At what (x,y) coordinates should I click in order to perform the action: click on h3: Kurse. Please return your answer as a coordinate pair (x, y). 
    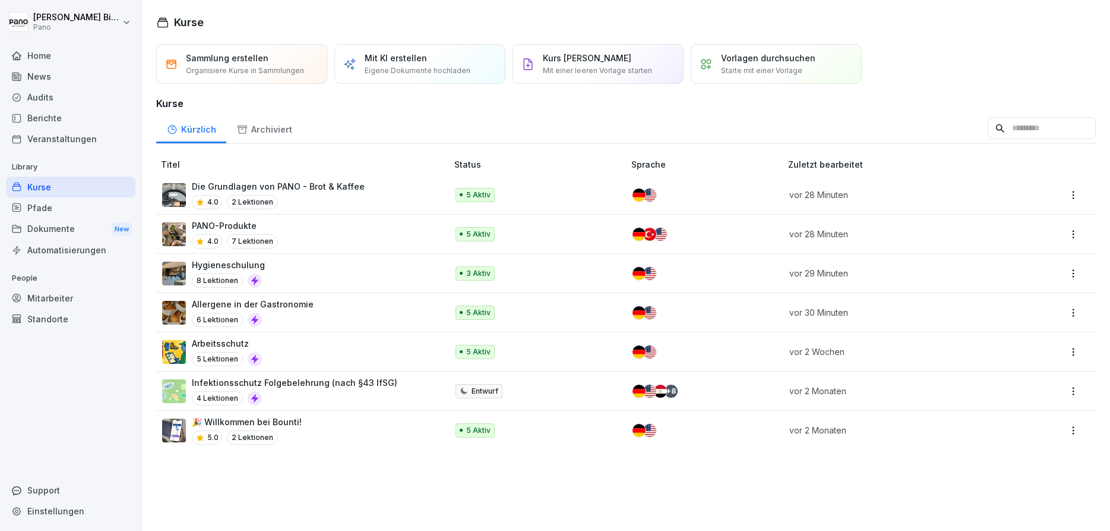
    Looking at the image, I should click on (626, 103).